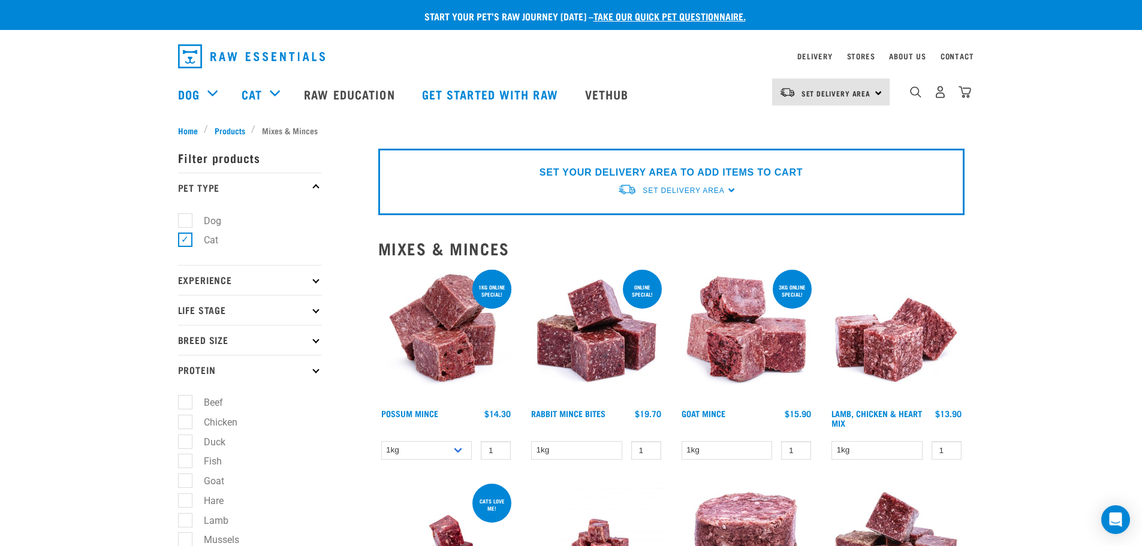 The height and width of the screenshot is (546, 1142). Describe the element at coordinates (915, 92) in the screenshot. I see `img: home-icon-1@2x.png` at that location.